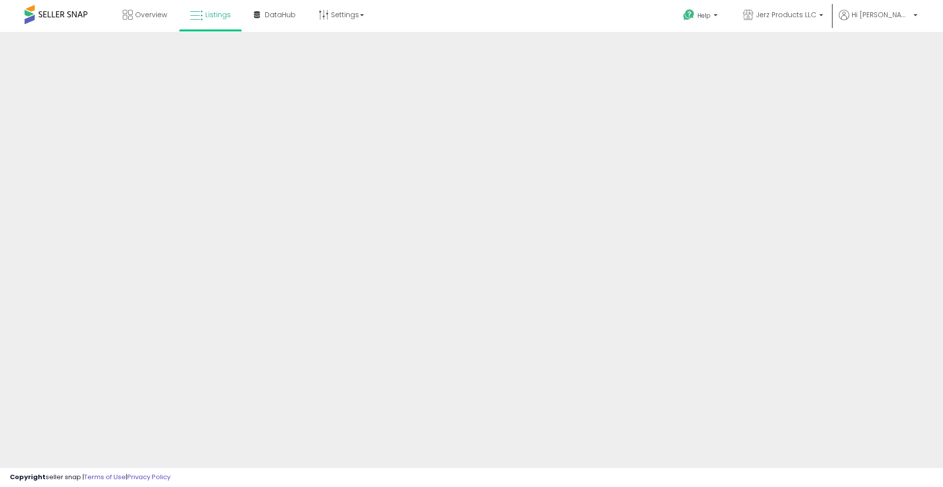 The image size is (943, 487). I want to click on span: Listings, so click(218, 15).